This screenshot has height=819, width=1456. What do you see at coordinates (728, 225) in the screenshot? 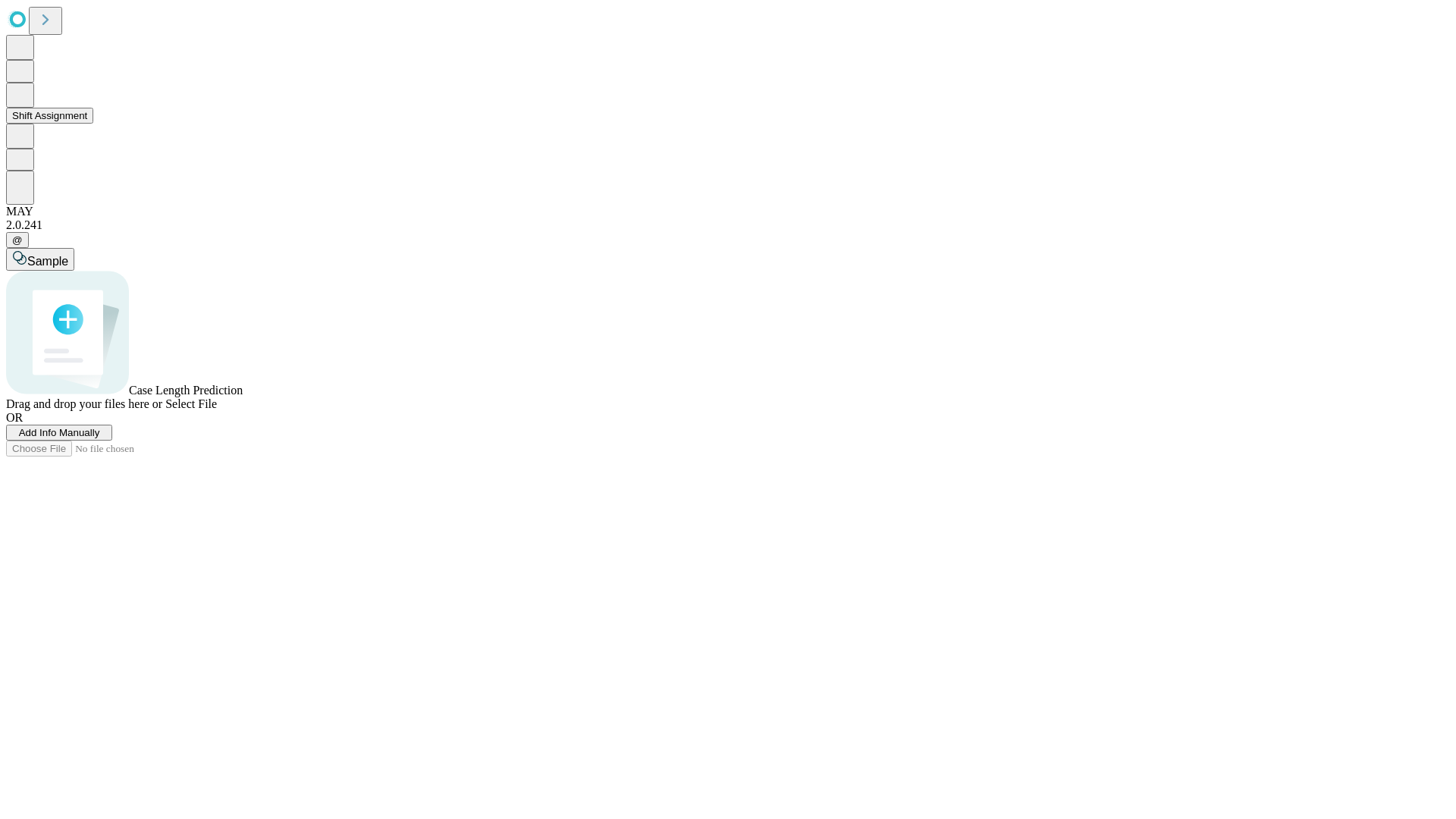
I see `div: 2.0.241` at bounding box center [728, 225].